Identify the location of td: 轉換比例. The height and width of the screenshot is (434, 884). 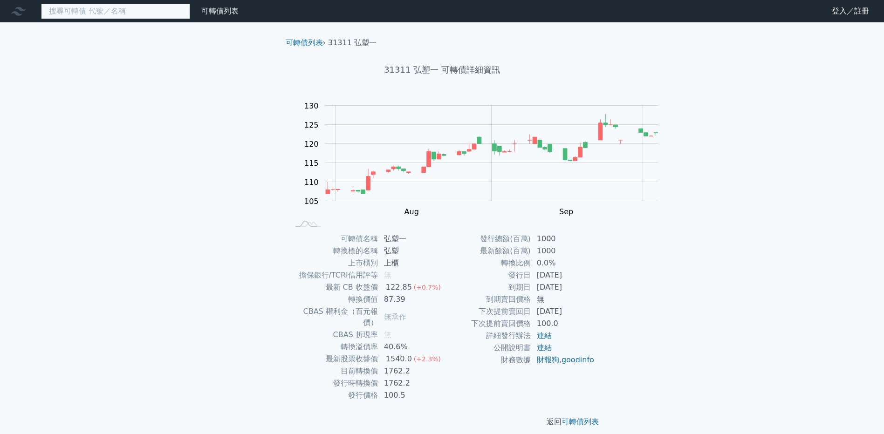
(487, 263).